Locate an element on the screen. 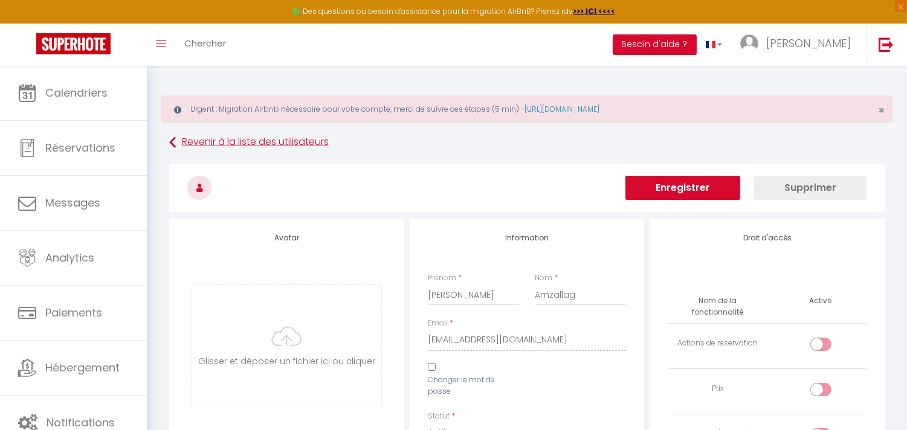 This screenshot has width=907, height=430. img: logout is located at coordinates (886, 44).